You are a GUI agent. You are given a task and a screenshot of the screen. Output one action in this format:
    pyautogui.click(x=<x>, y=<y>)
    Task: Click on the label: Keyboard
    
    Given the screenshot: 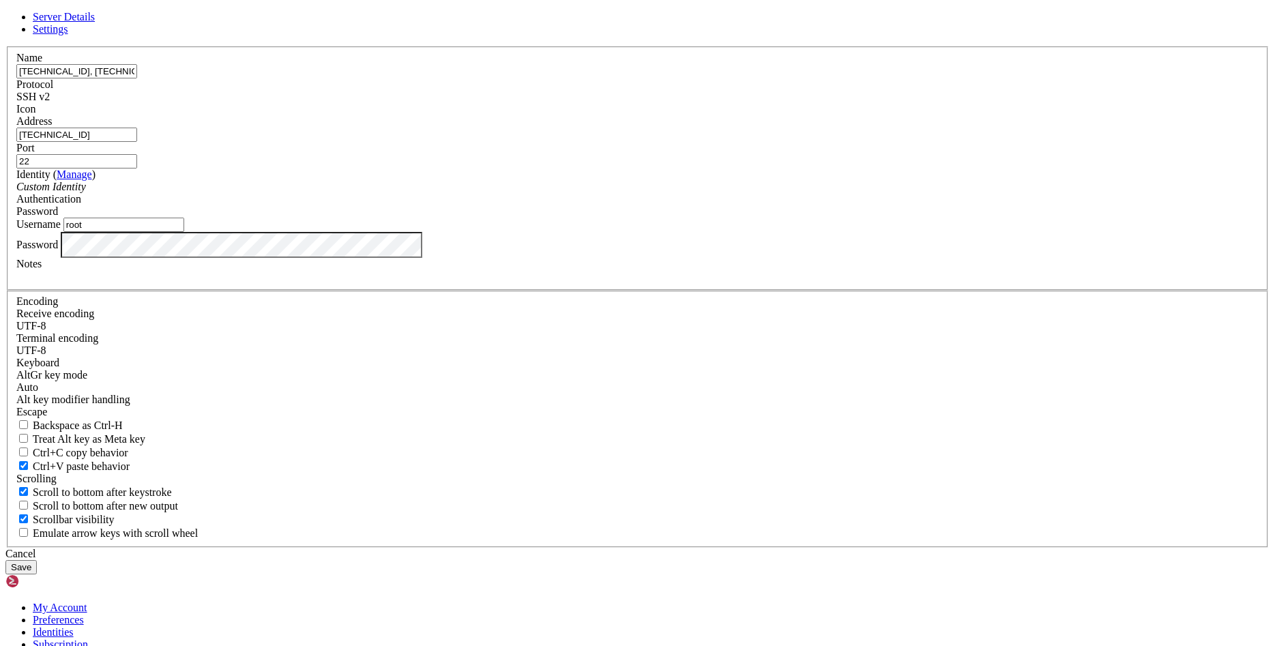 What is the action you would take?
    pyautogui.click(x=38, y=362)
    